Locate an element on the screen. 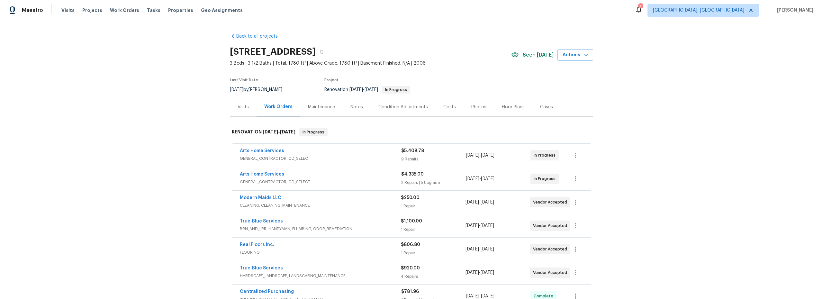  span: Projects is located at coordinates (92, 10).